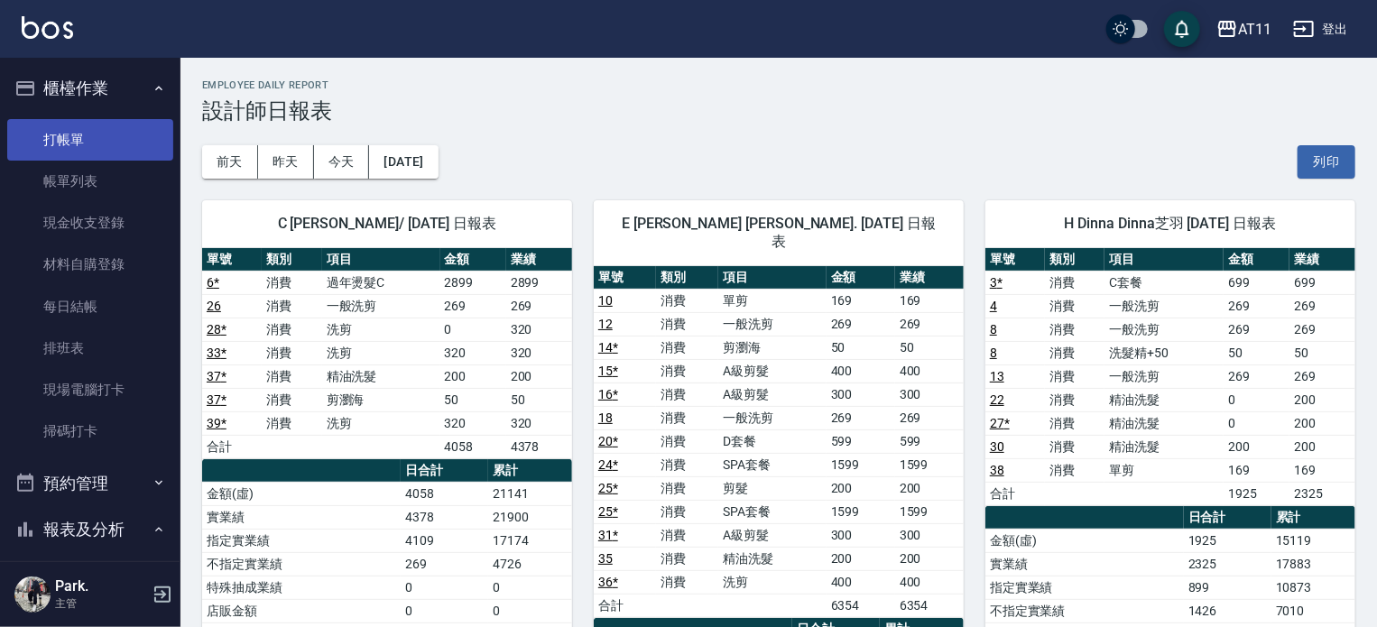 This screenshot has width=1377, height=627. Describe the element at coordinates (539, 423) in the screenshot. I see `td: 320` at that location.